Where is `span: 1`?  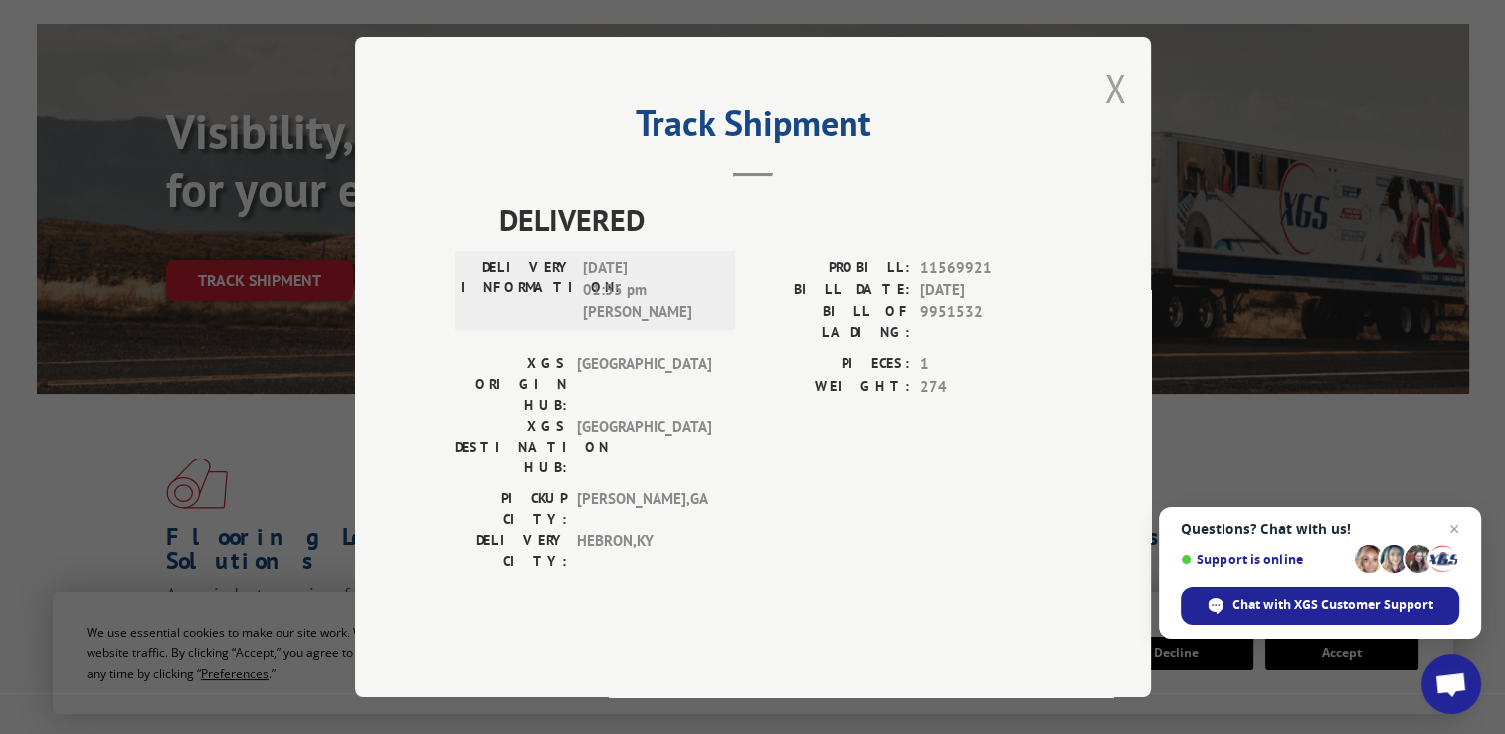
span: 1 is located at coordinates (985, 364).